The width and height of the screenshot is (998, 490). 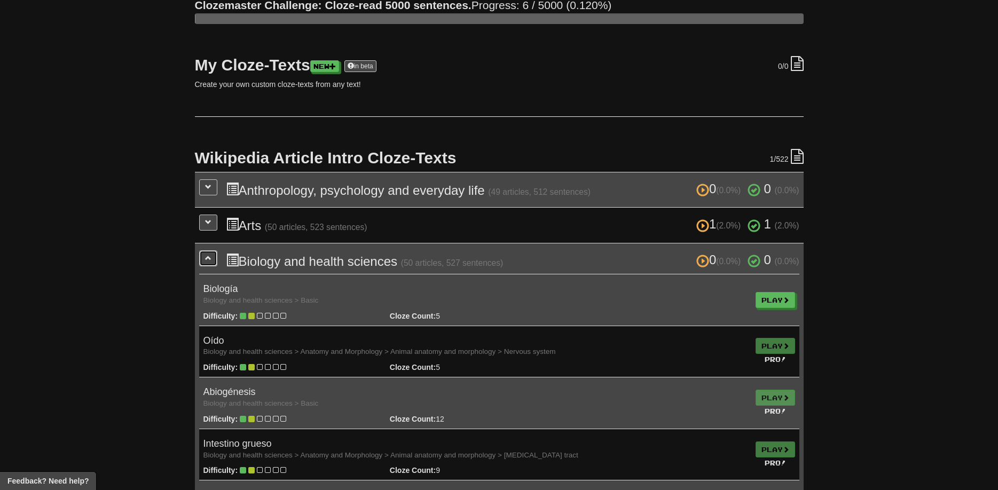 I want to click on h4: Oído, so click(x=475, y=346).